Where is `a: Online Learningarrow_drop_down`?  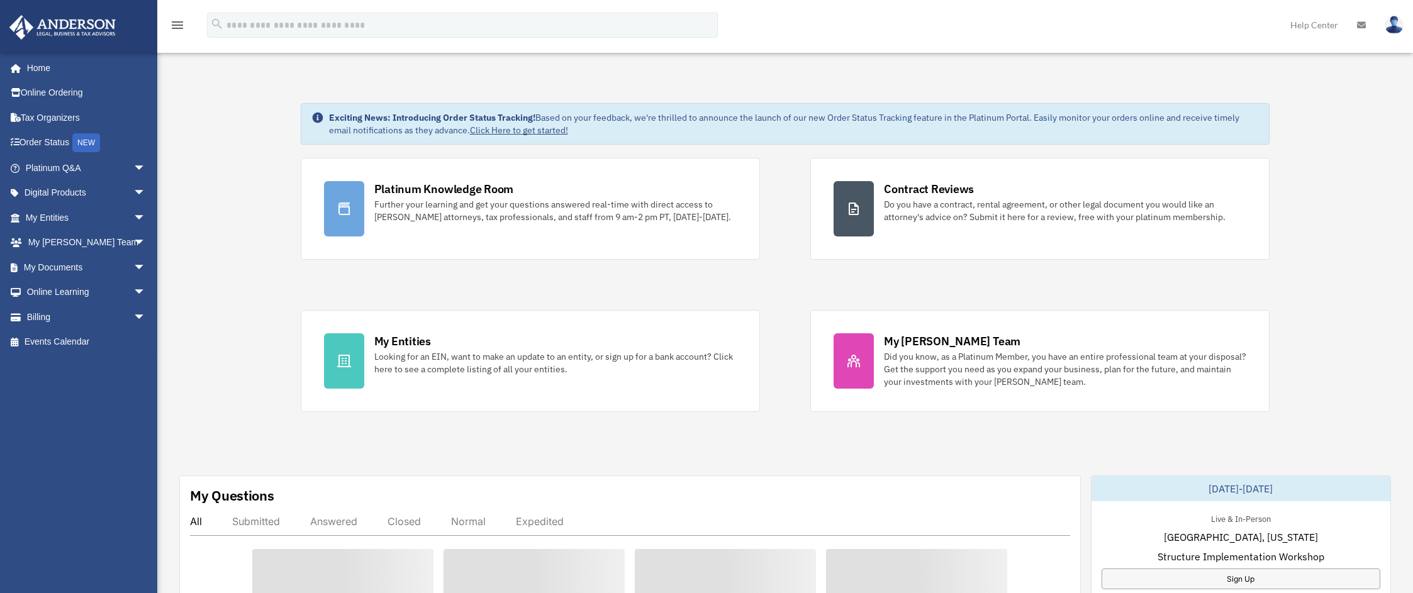
a: Online Learningarrow_drop_down is located at coordinates (87, 293).